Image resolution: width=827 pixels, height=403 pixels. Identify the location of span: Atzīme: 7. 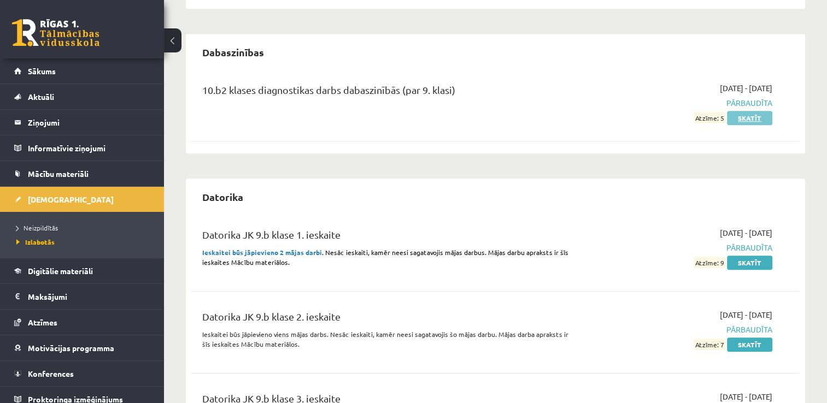
(709, 344).